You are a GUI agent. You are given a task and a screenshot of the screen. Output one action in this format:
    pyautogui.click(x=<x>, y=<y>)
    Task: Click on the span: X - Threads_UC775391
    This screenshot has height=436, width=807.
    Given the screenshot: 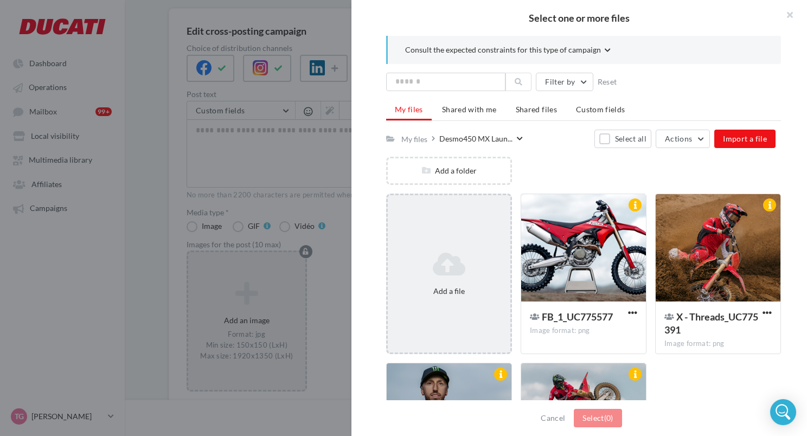 What is the action you would take?
    pyautogui.click(x=711, y=323)
    